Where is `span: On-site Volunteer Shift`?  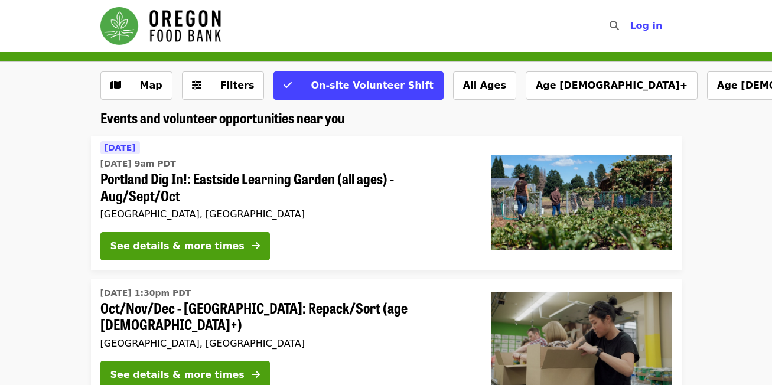
span: On-site Volunteer Shift is located at coordinates (372, 85).